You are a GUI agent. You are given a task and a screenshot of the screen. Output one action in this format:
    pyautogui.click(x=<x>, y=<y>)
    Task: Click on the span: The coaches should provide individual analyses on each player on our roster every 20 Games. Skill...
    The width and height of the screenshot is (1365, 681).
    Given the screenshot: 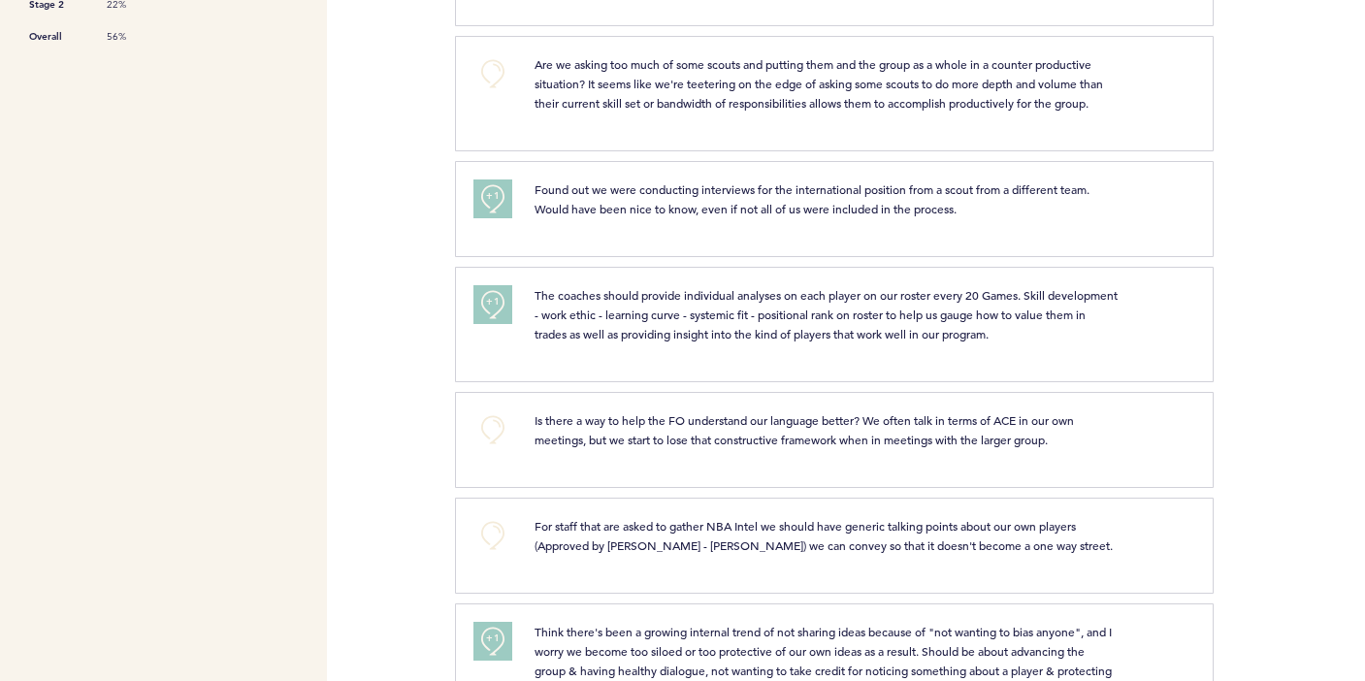 What is the action you would take?
    pyautogui.click(x=827, y=314)
    